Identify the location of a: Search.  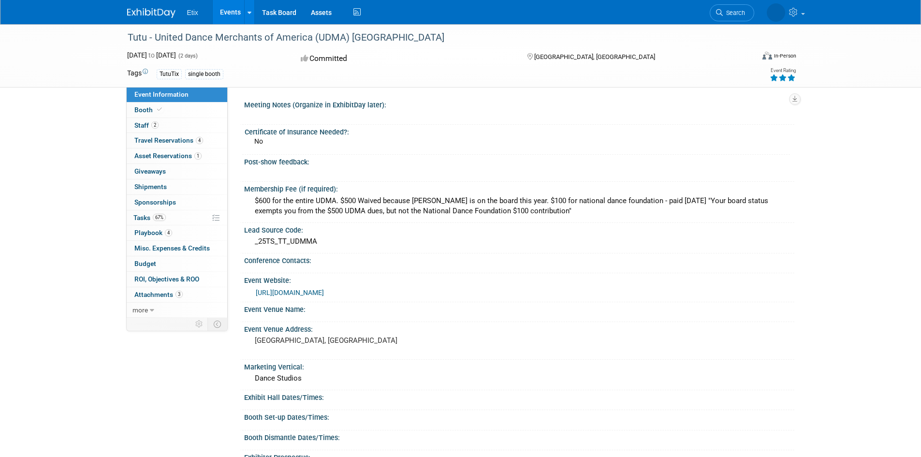
(732, 13).